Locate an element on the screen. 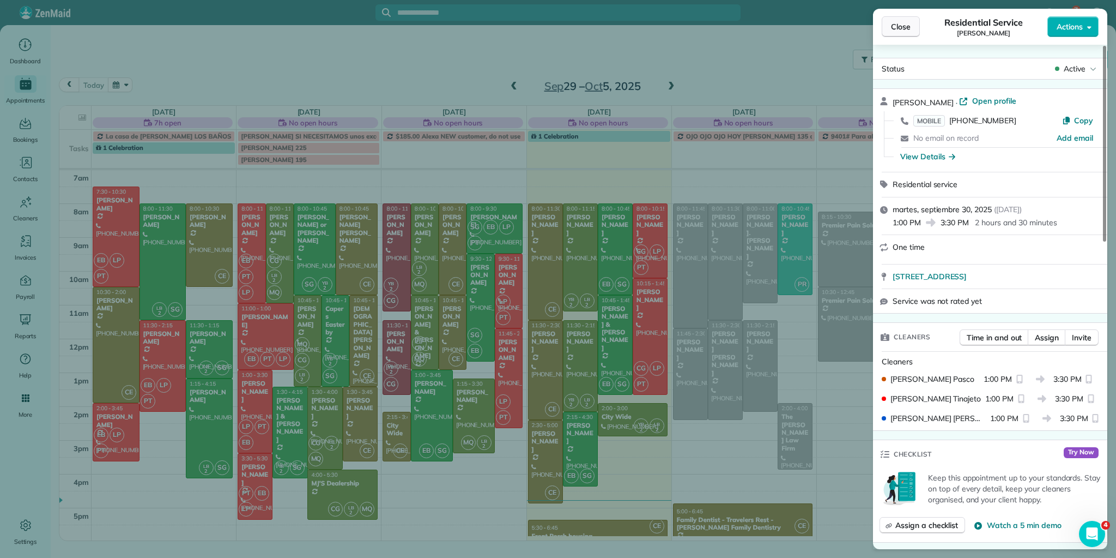 The image size is (1116, 558). button: Watch a 5 min demo is located at coordinates (1017, 525).